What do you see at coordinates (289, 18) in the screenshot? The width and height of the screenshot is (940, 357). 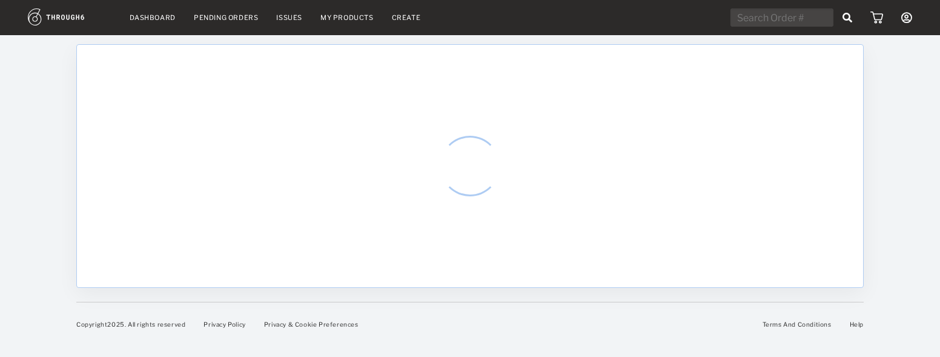 I see `div: Issues` at bounding box center [289, 18].